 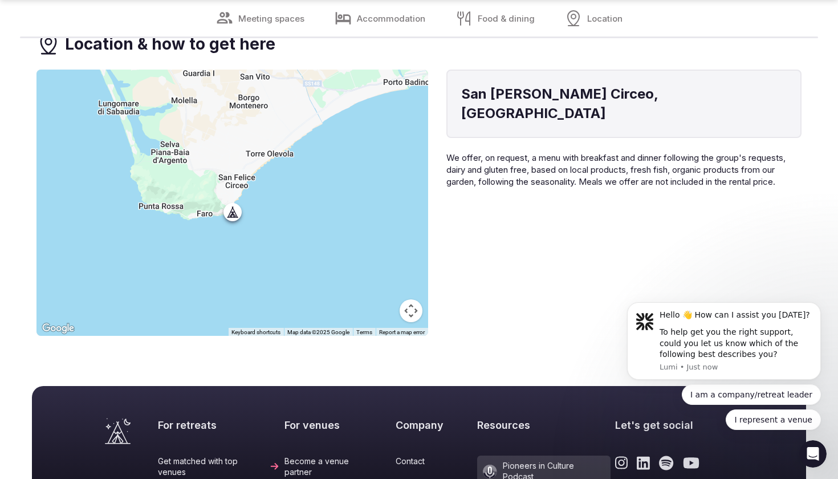 What do you see at coordinates (543, 425) in the screenshot?
I see `h2: Resources` at bounding box center [543, 425].